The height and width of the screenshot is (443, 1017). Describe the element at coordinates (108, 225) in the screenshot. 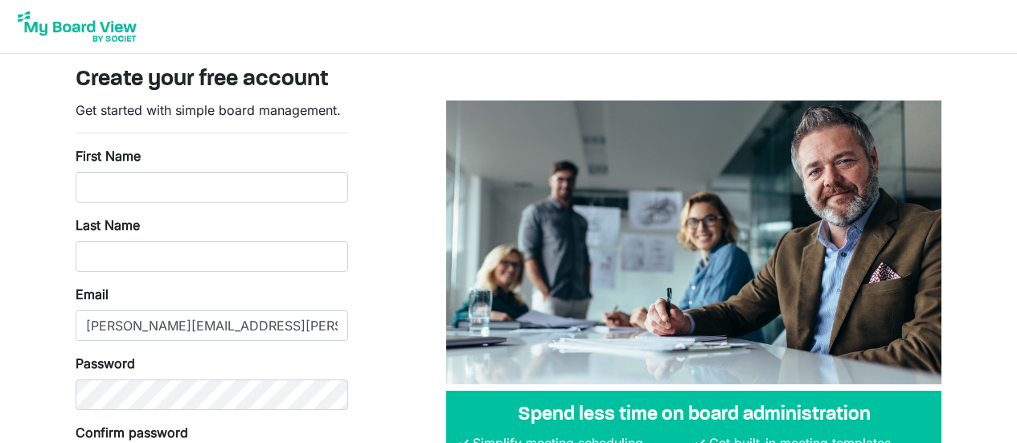

I see `label: Last Name` at that location.